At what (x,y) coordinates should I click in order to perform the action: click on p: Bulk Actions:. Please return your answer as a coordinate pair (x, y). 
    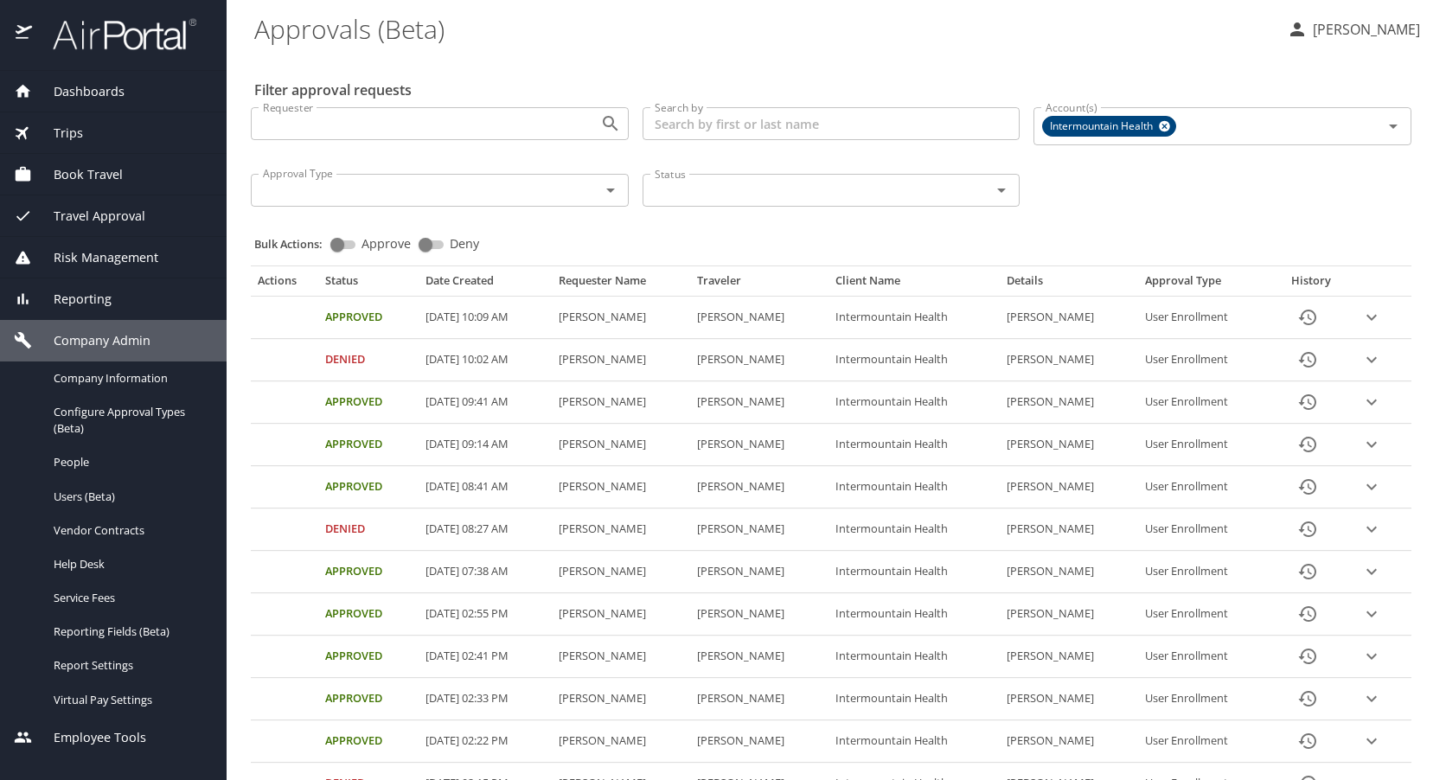
    Looking at the image, I should click on (295, 244).